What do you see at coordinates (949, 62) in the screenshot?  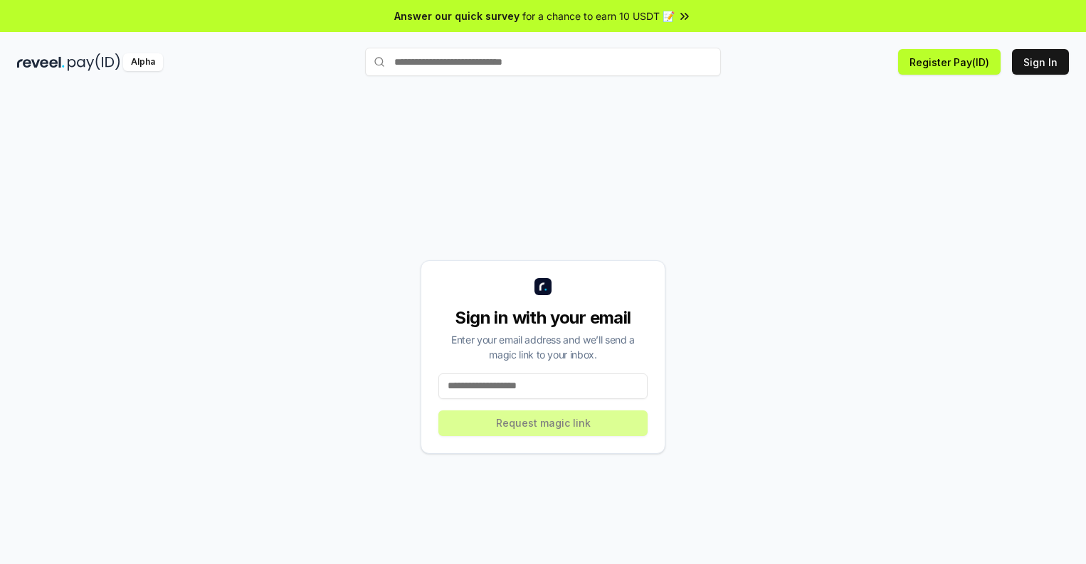 I see `button: Register Pay(ID)` at bounding box center [949, 62].